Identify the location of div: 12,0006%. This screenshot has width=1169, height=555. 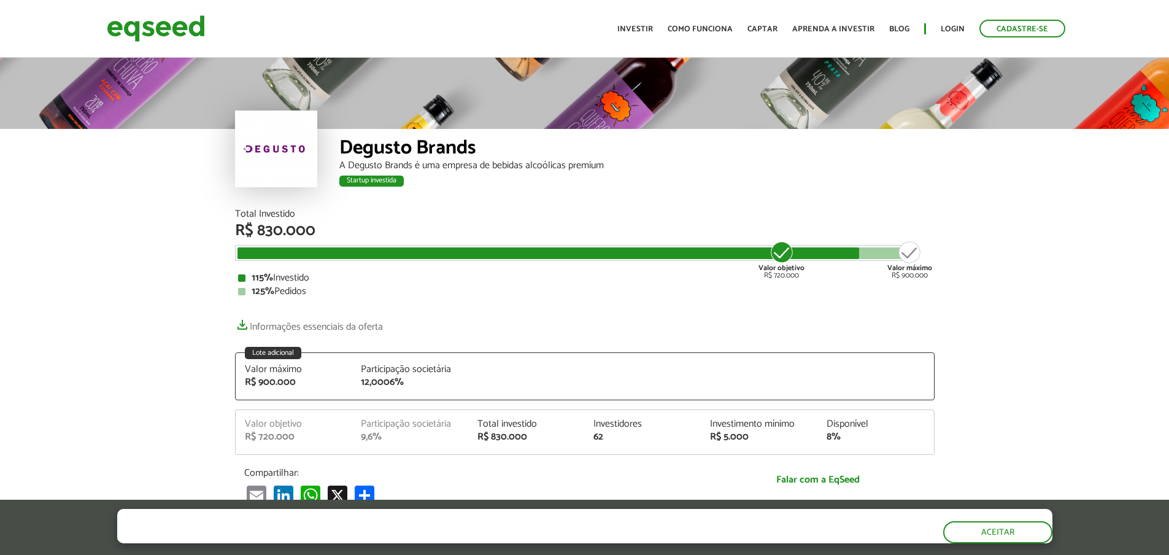
(410, 382).